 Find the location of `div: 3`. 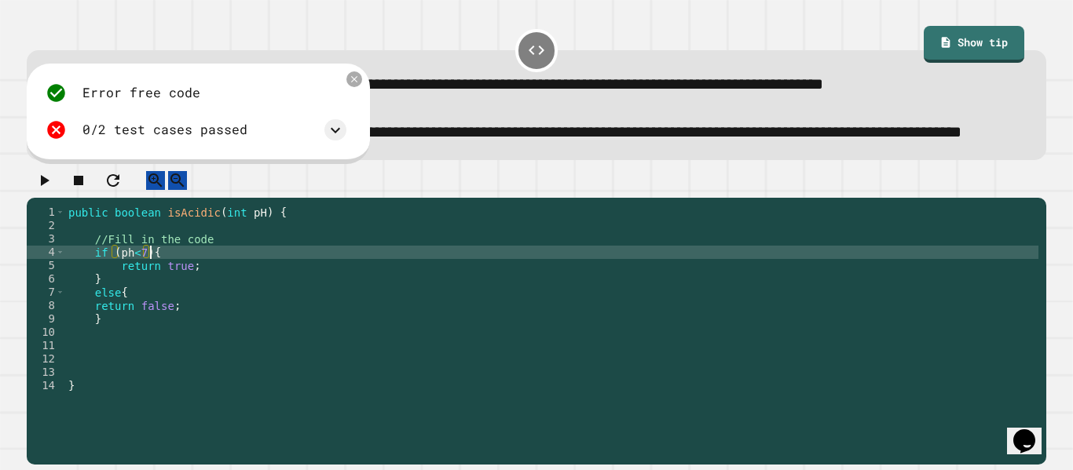

div: 3 is located at coordinates (46, 239).